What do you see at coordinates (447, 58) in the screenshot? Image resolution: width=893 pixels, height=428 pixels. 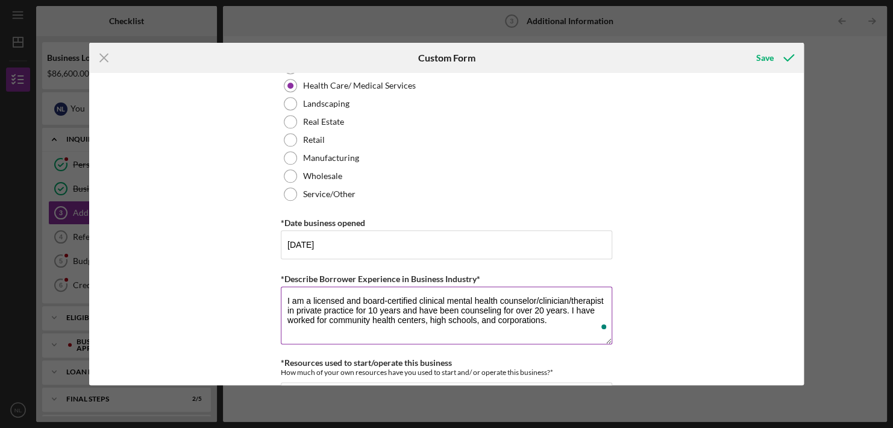 I see `h6: Custom Form` at bounding box center [447, 58].